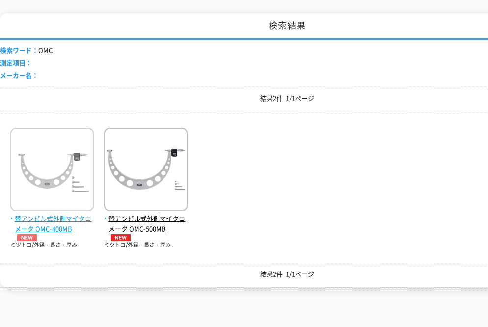  I want to click on a: 替アンビル式外側マイクロメータ OMC-500MBNEW, so click(146, 222).